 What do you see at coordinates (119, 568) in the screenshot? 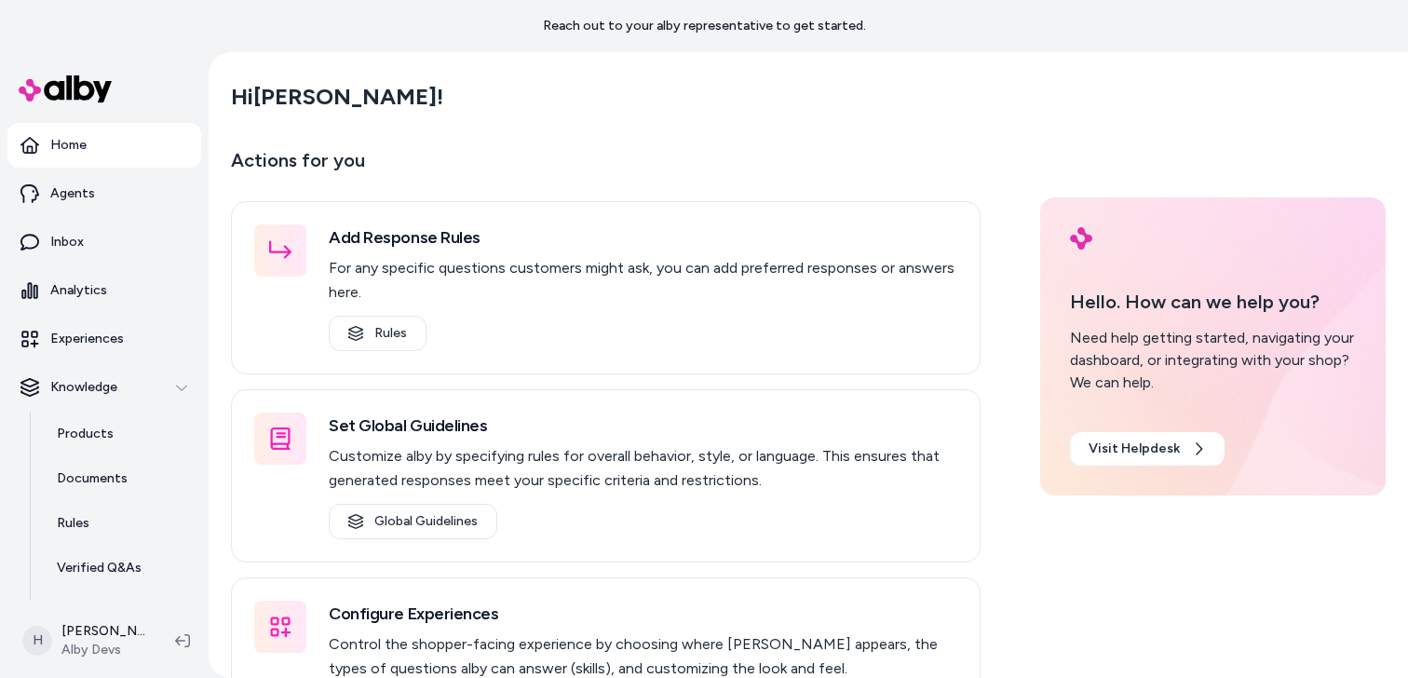
I see `a: Verified Q&As` at bounding box center [119, 568].